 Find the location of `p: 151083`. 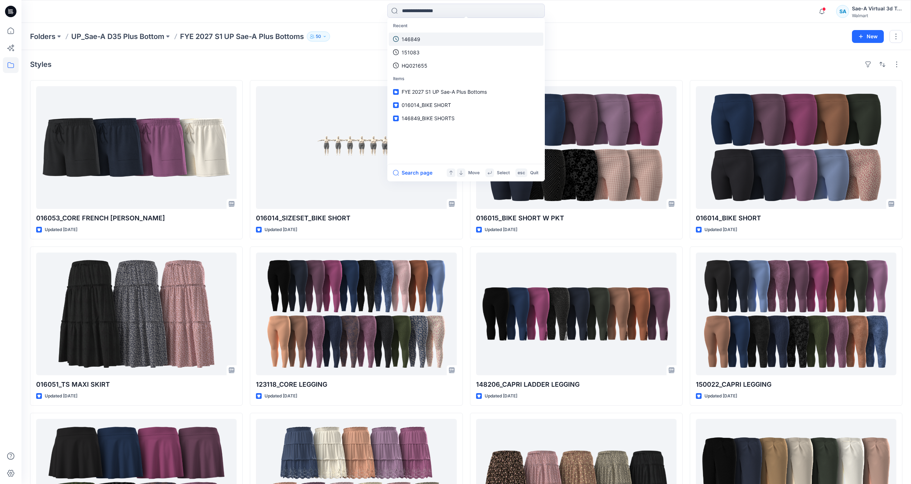

p: 151083 is located at coordinates (410, 52).